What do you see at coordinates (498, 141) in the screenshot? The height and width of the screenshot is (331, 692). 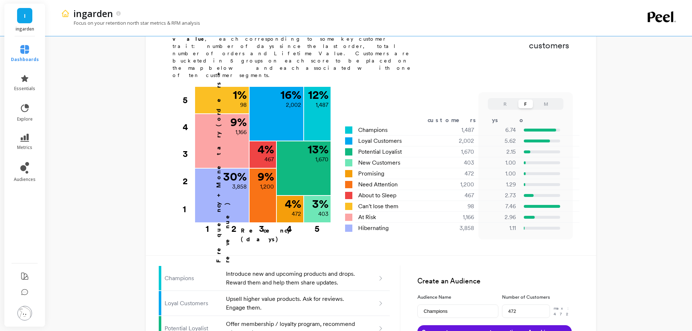 I see `p: 5.62` at bounding box center [498, 141].